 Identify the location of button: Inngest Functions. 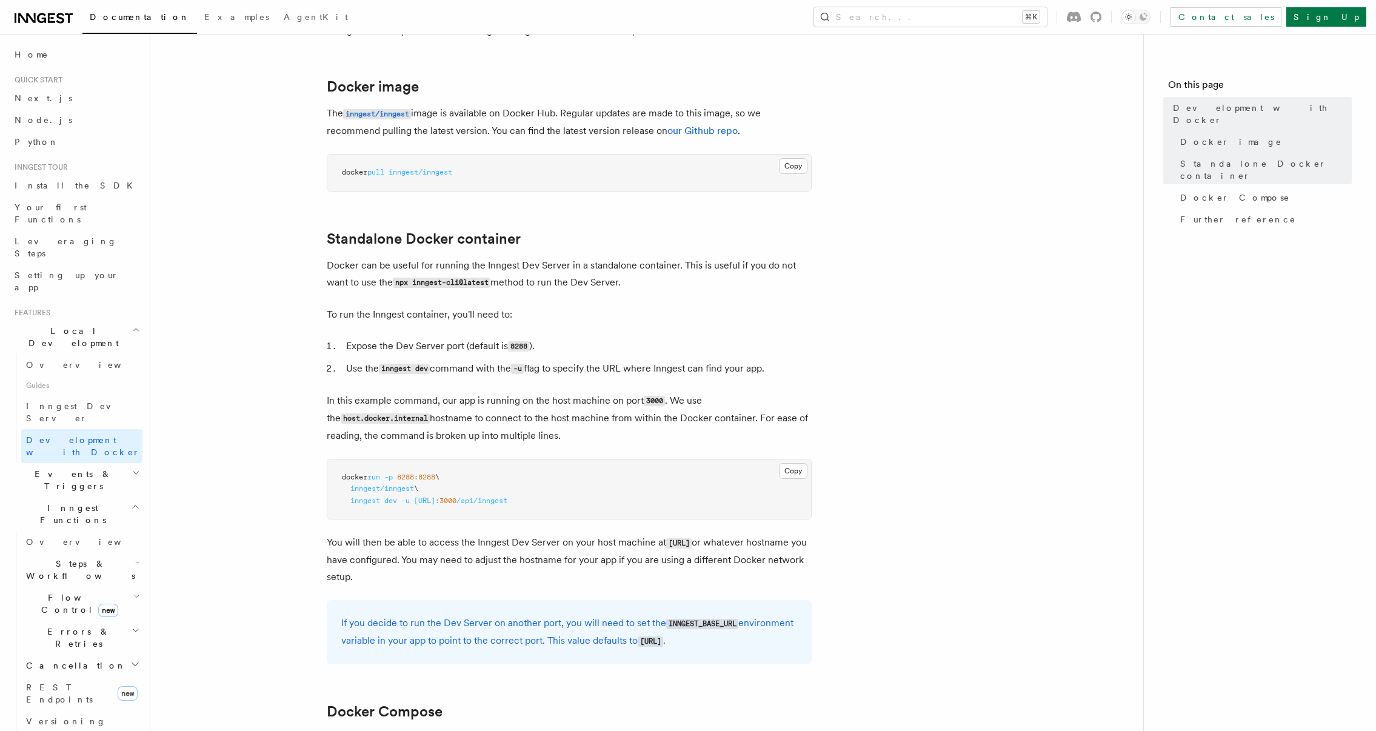
(76, 514).